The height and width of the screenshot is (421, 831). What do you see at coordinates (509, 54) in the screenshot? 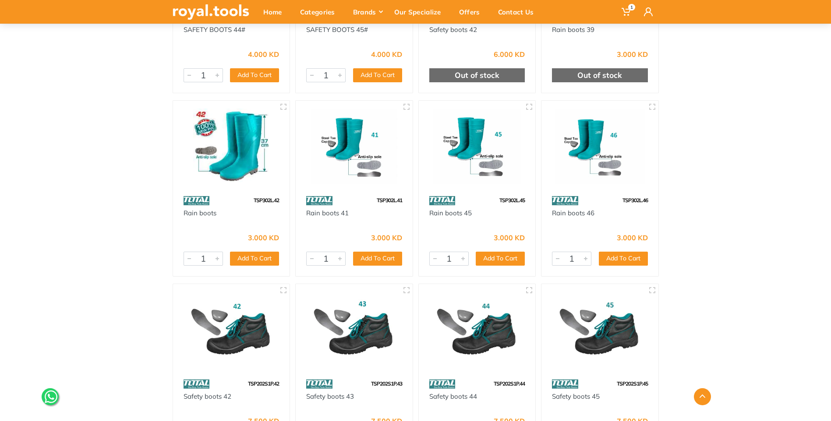
I see `div: 6.000 KD` at bounding box center [509, 54].